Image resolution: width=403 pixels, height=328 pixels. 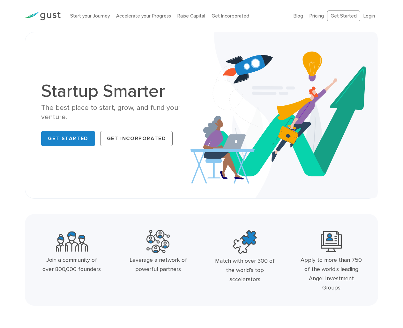 I want to click on img: Gust Logo, so click(x=43, y=16).